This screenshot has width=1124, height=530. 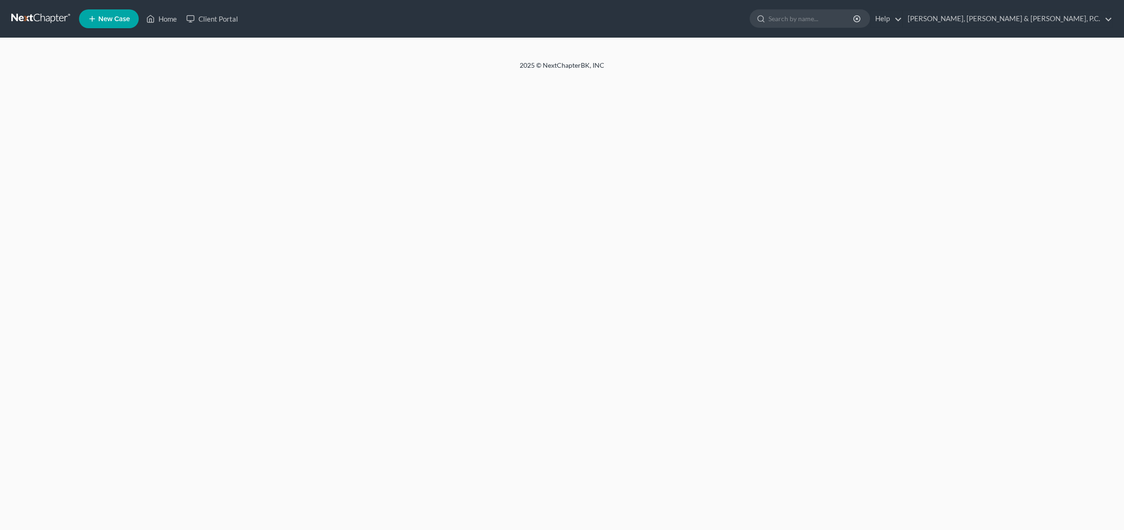 What do you see at coordinates (161, 19) in the screenshot?
I see `a: Home` at bounding box center [161, 19].